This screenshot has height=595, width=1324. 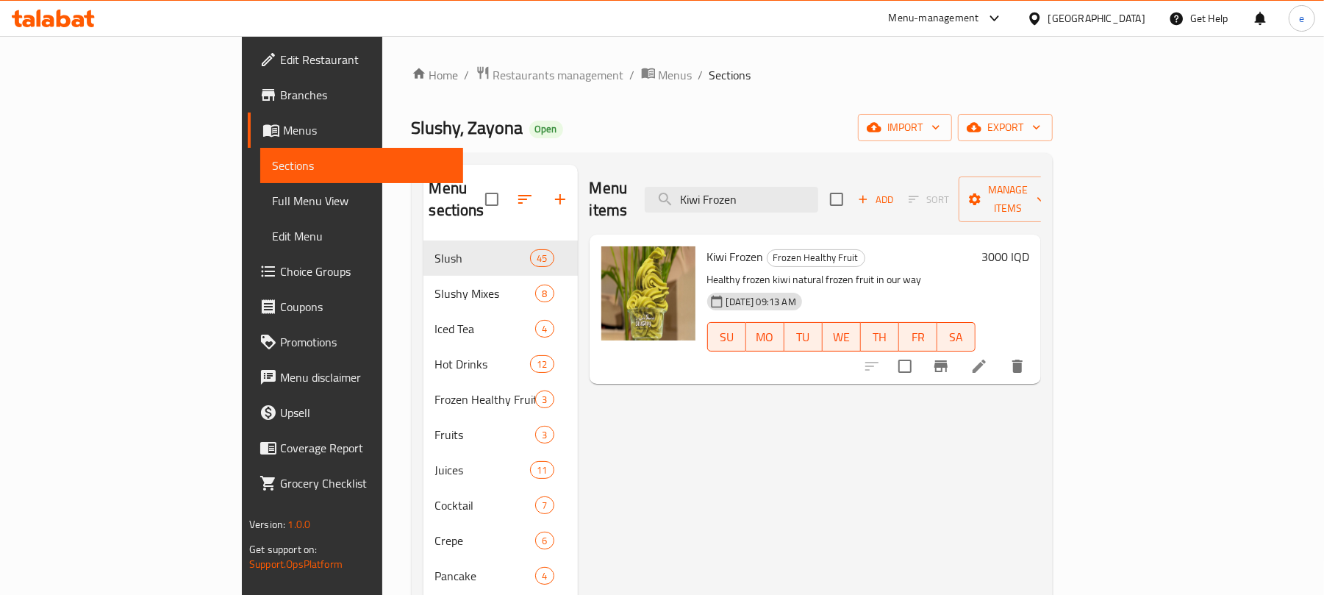 I want to click on a: Coupons, so click(x=355, y=307).